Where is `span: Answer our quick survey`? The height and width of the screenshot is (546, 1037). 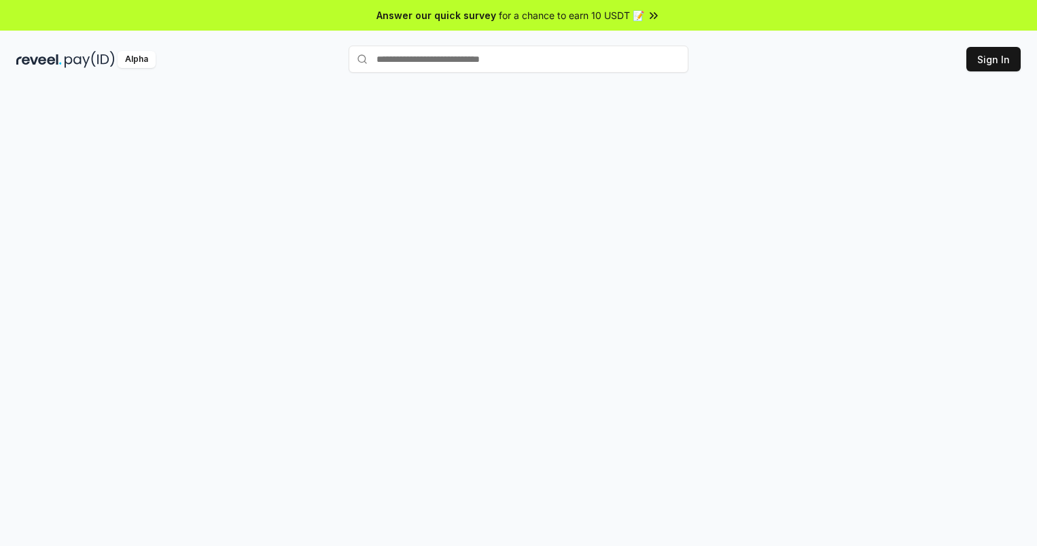 span: Answer our quick survey is located at coordinates (436, 15).